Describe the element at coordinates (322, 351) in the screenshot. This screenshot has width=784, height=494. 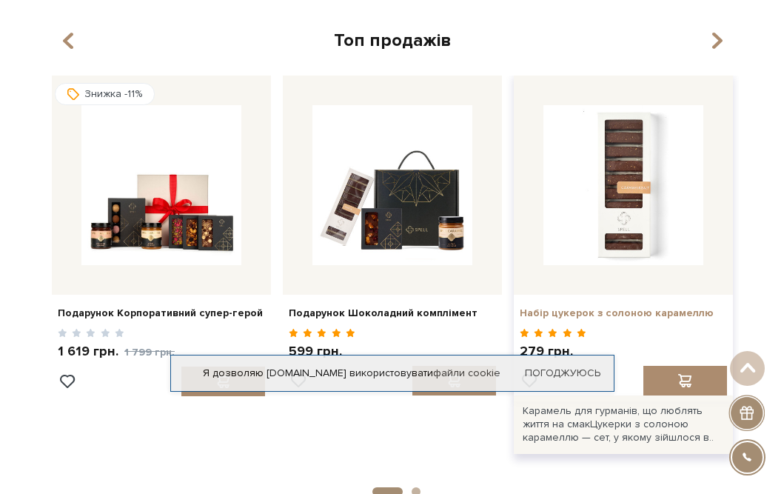
I see `p: 599 грн.` at that location.